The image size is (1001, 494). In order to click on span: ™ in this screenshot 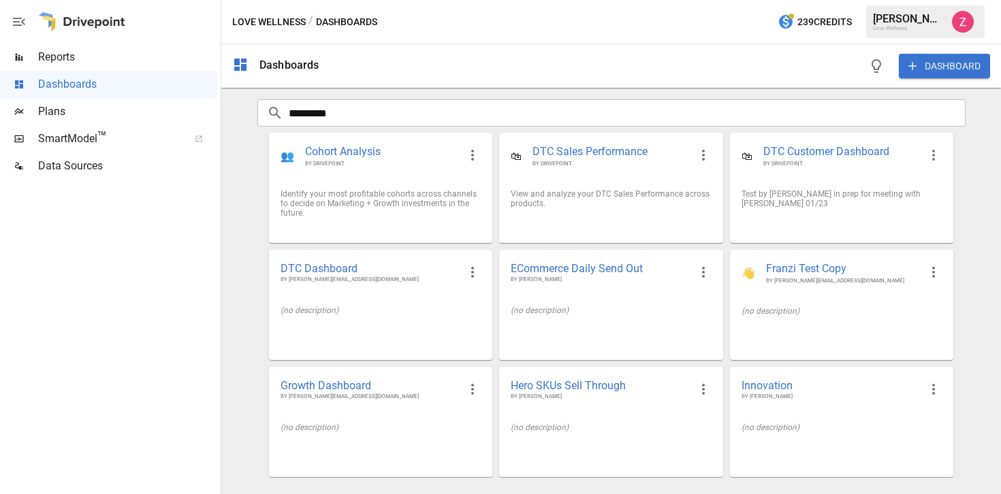, I will do `click(102, 137)`.